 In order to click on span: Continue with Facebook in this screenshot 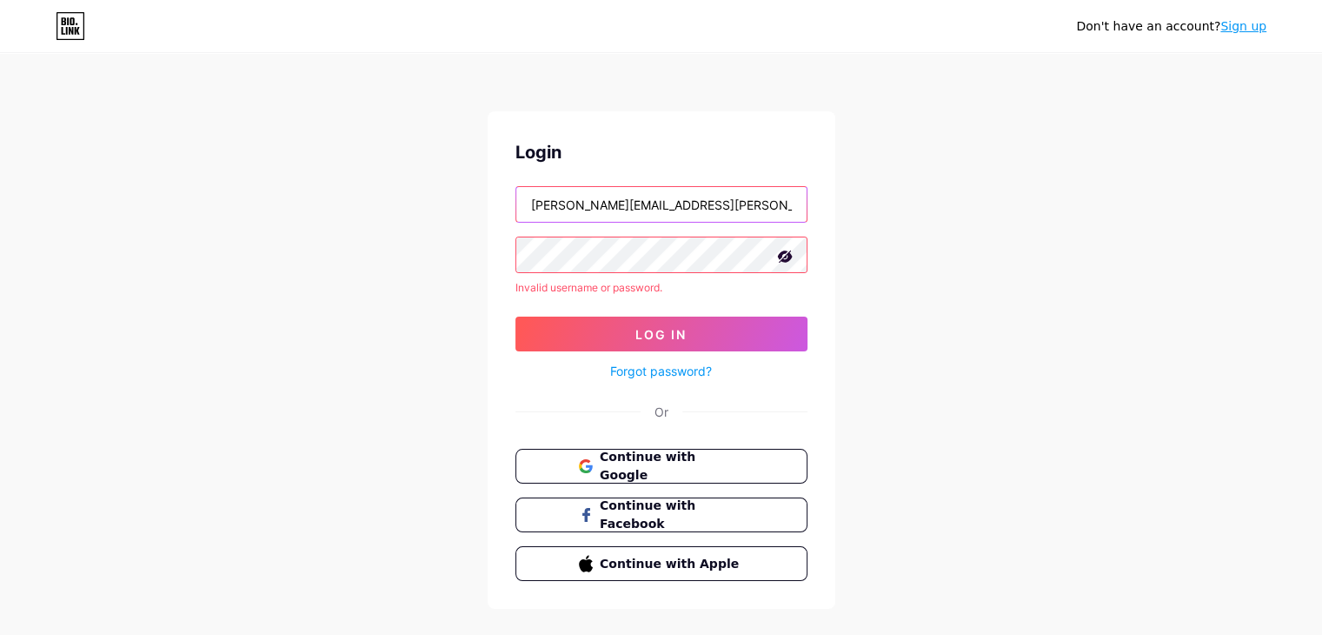, I will do `click(671, 515)`.